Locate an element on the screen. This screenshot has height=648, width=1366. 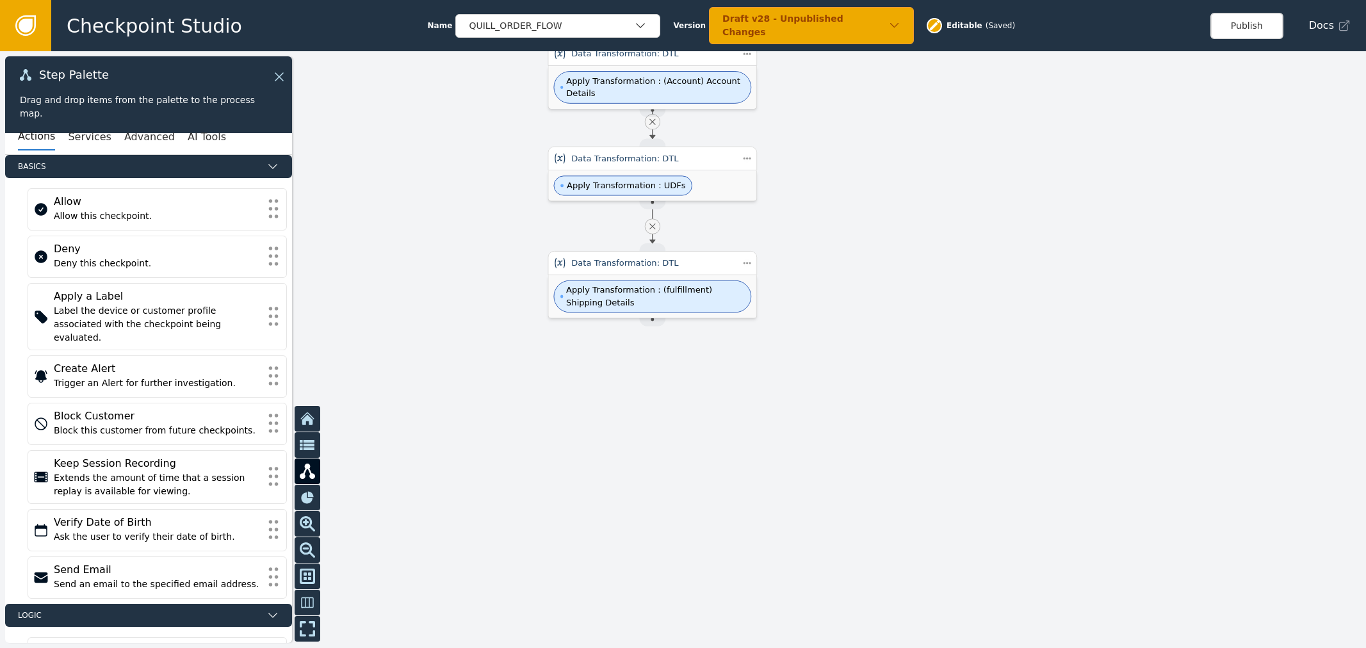
button: Services is located at coordinates (89, 137).